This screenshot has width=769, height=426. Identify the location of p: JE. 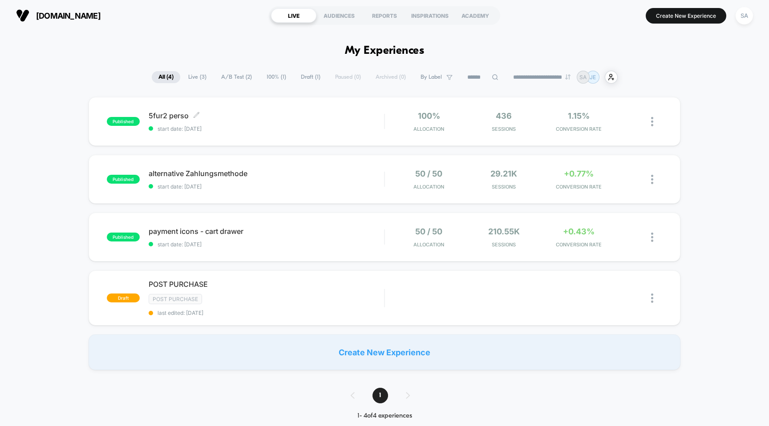
(592, 77).